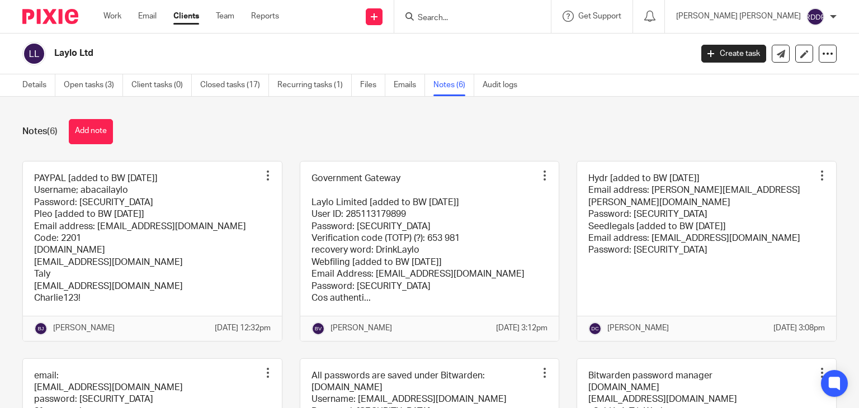 The image size is (859, 408). What do you see at coordinates (314, 85) in the screenshot?
I see `a: Recurring tasks (1)` at bounding box center [314, 85].